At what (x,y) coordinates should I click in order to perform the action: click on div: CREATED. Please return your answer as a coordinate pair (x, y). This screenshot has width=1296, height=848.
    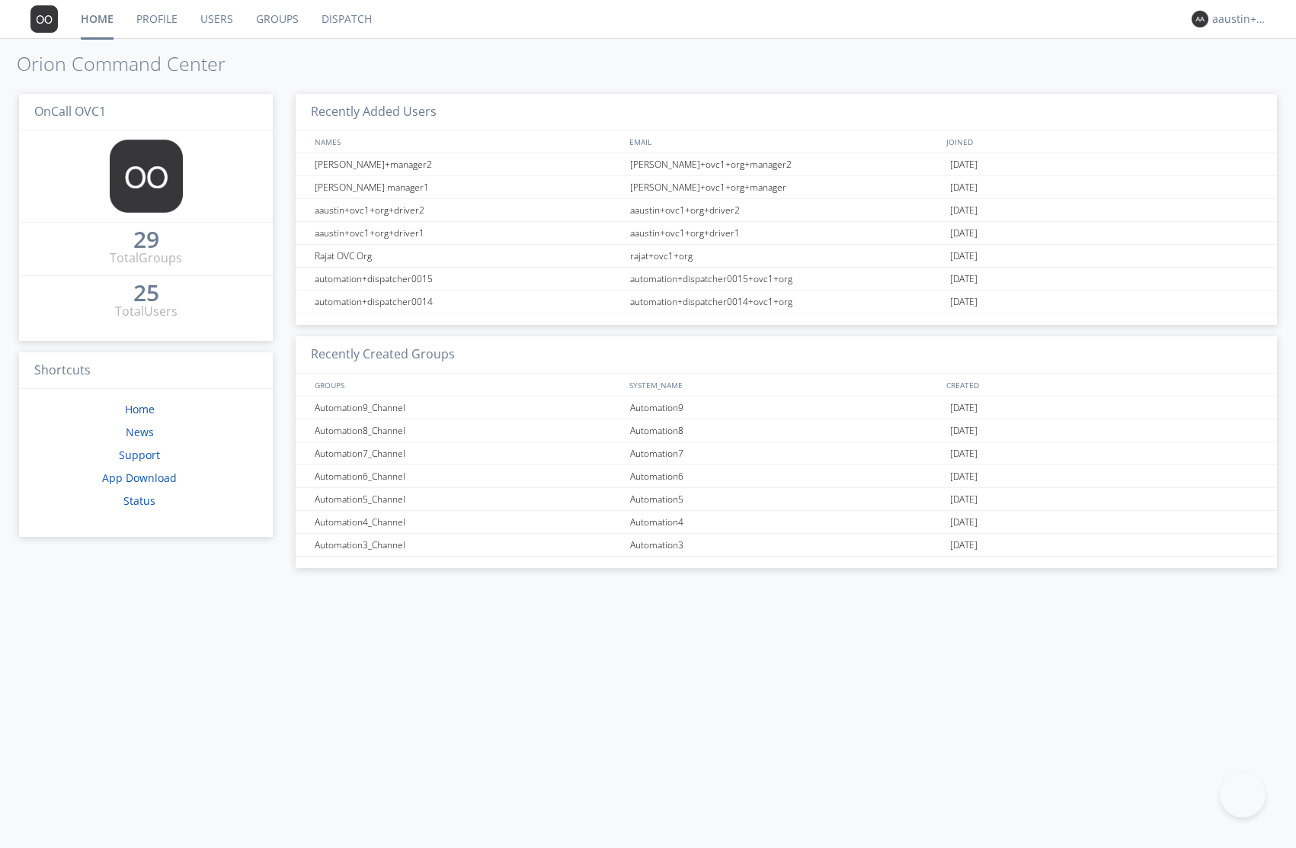
    Looking at the image, I should click on (1102, 384).